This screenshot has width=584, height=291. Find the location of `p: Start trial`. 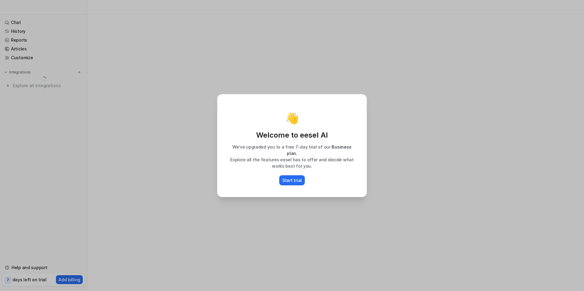

p: Start trial is located at coordinates (292, 180).